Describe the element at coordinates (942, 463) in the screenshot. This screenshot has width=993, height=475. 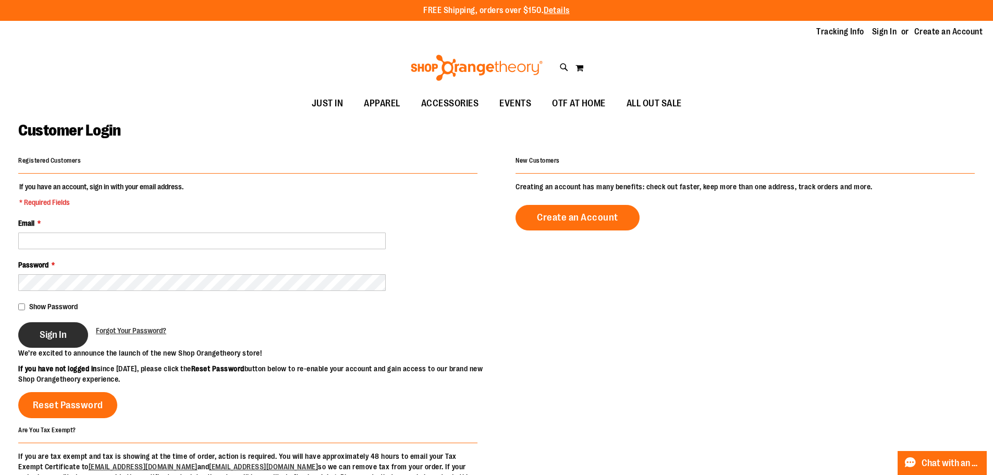
I see `button: Chat with an Expert` at that location.